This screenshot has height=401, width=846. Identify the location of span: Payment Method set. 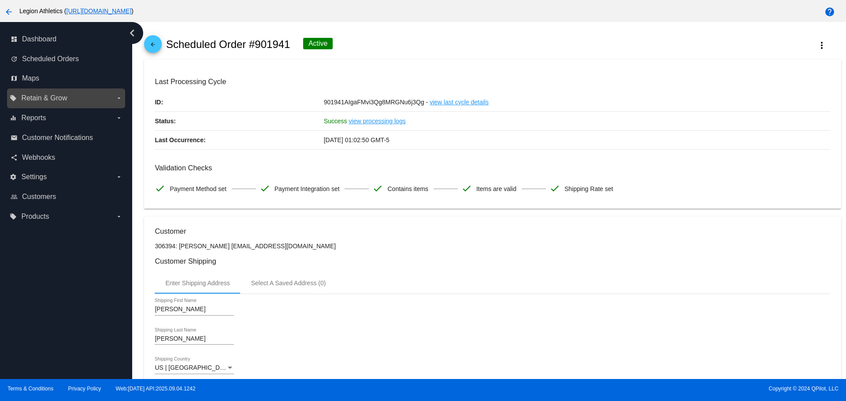
(198, 189).